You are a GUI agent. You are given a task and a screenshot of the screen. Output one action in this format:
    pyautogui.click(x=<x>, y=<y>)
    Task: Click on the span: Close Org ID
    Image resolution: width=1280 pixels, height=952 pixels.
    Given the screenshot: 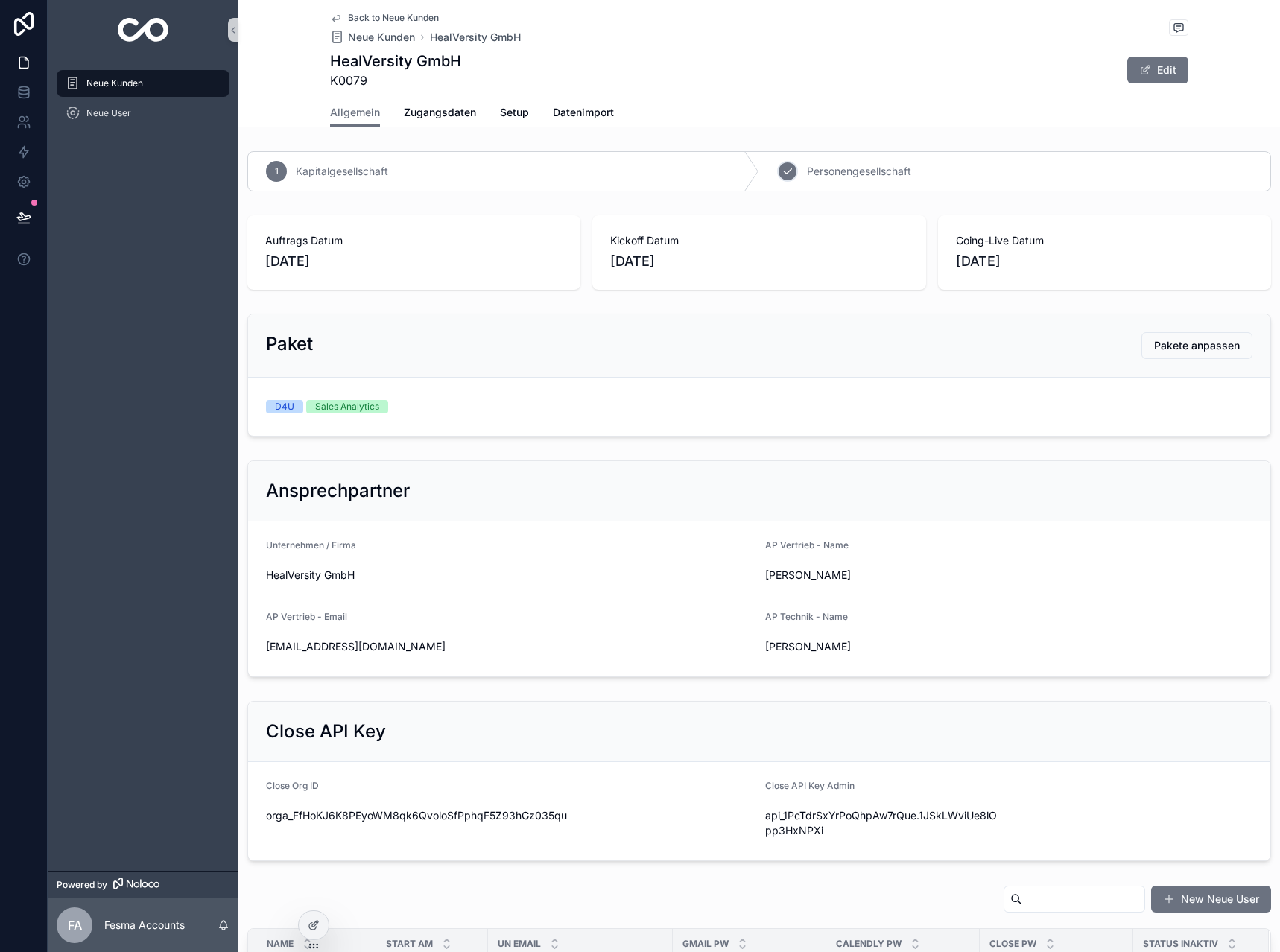 What is the action you would take?
    pyautogui.click(x=292, y=785)
    